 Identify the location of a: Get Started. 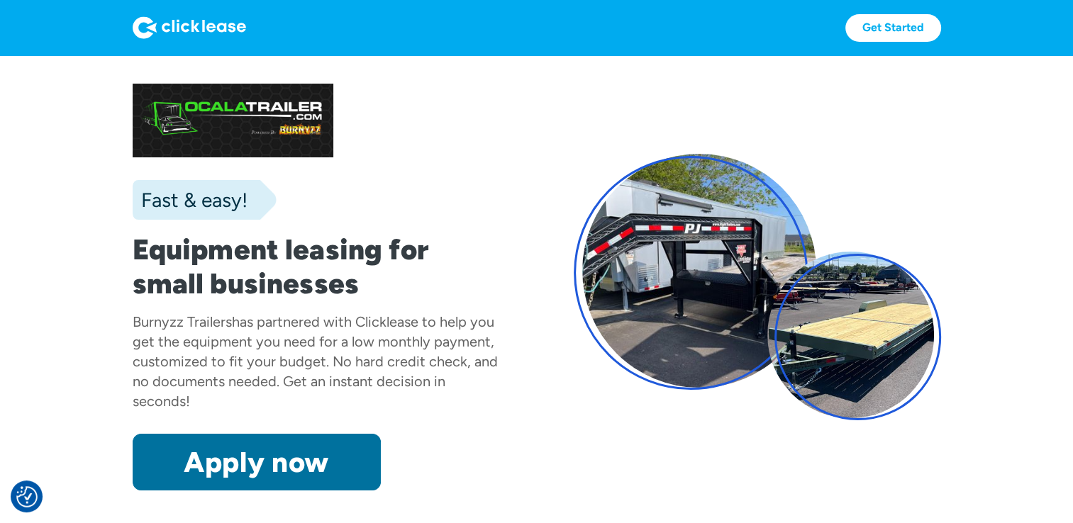
(893, 28).